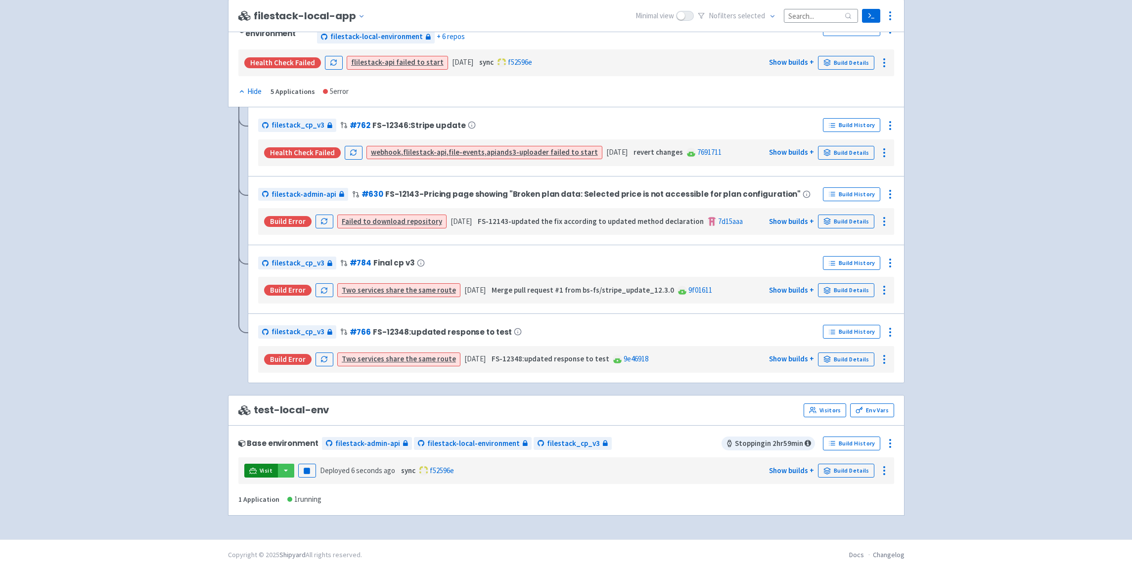 The width and height of the screenshot is (1132, 570). I want to click on span: Final cp v3, so click(394, 263).